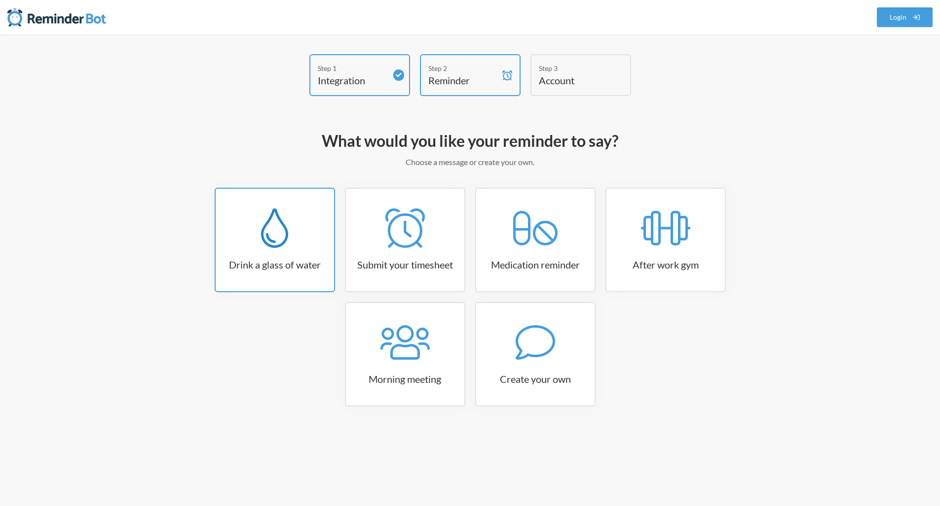  What do you see at coordinates (275, 265) in the screenshot?
I see `h3: Drink a glass of water` at bounding box center [275, 265].